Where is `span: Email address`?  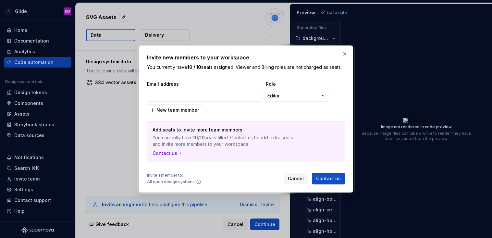 span: Email address is located at coordinates (205, 84).